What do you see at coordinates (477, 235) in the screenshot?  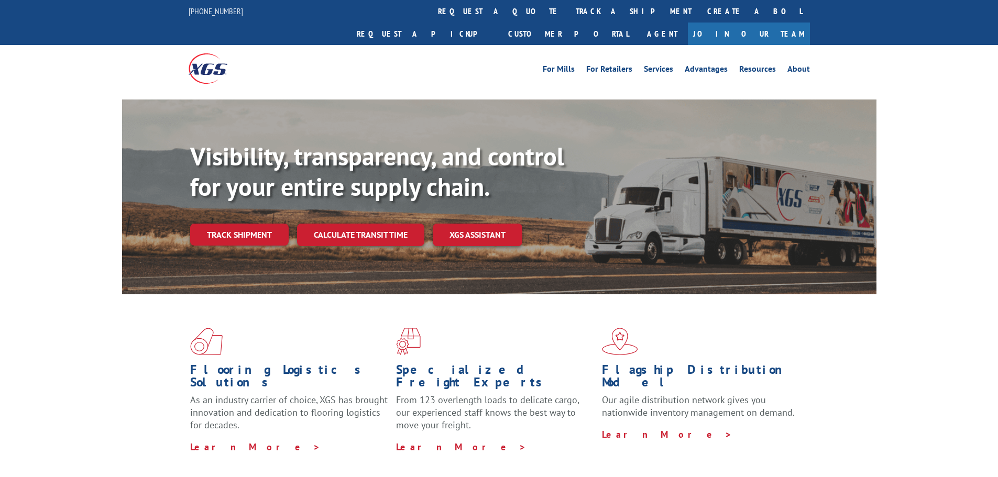 I see `a: XGS ASSISTANT` at bounding box center [477, 235].